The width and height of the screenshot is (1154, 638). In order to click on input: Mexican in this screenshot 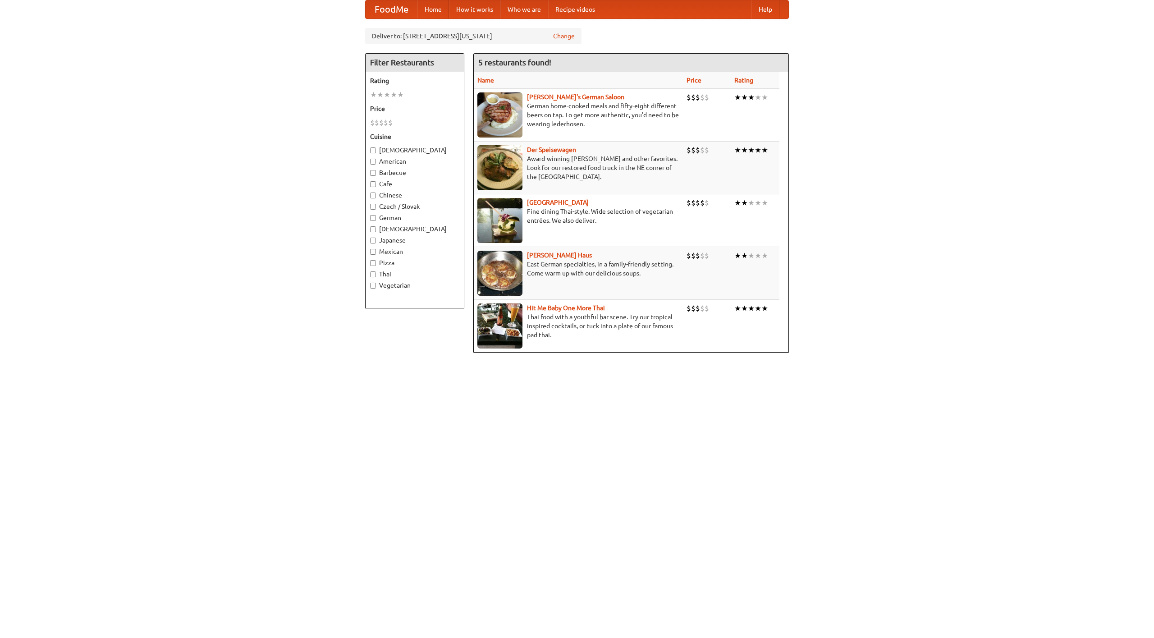, I will do `click(373, 252)`.